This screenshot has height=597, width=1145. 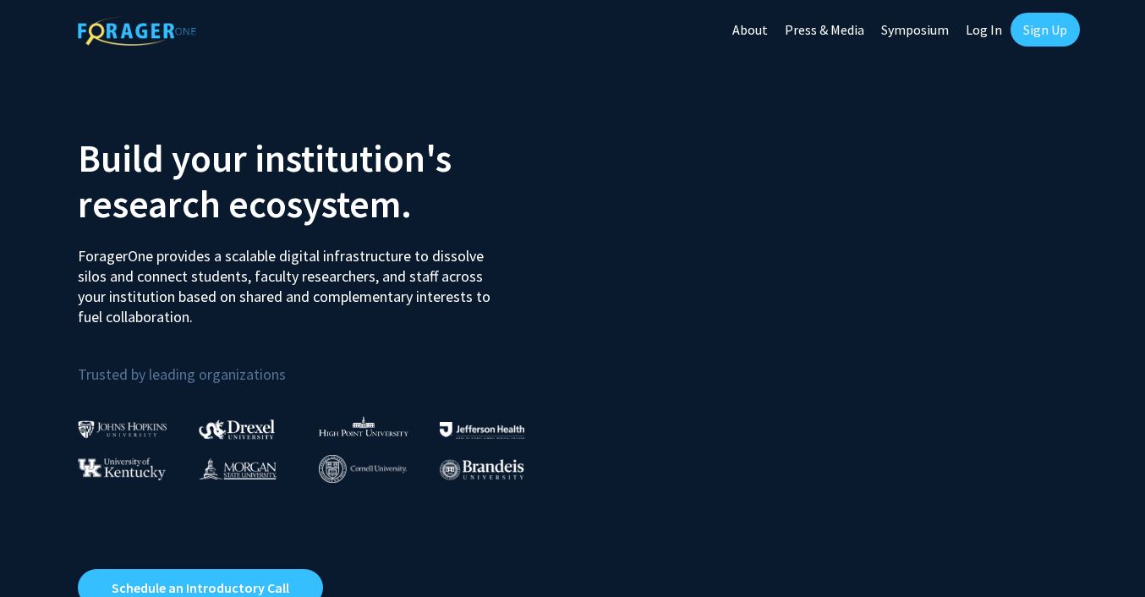 What do you see at coordinates (290, 280) in the screenshot?
I see `p: ForagerOne provides a scalable digital infrastructure to dissolve silos and connect students, fac...` at bounding box center [290, 280].